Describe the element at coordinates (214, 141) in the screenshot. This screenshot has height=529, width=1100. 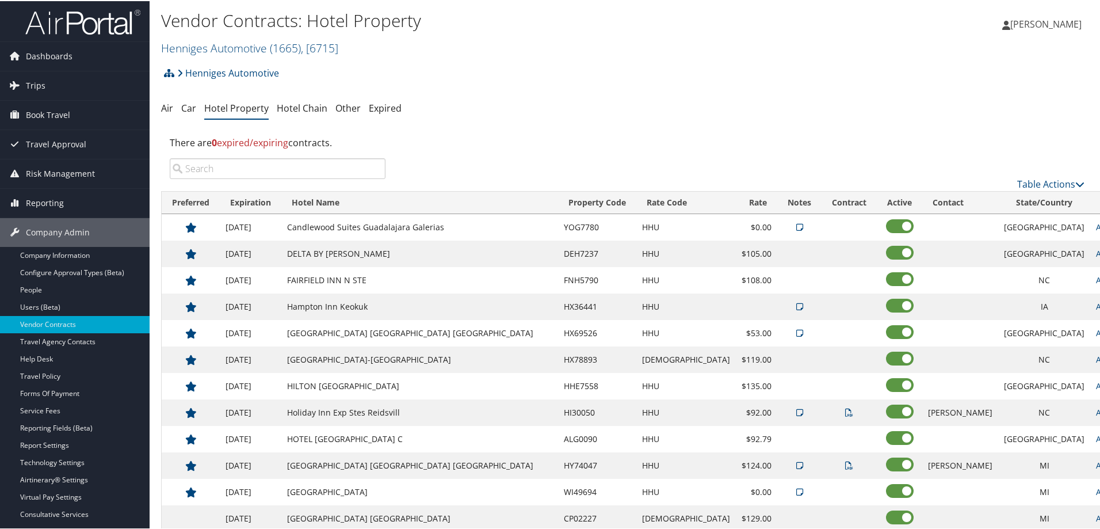
I see `strong: 0` at that location.